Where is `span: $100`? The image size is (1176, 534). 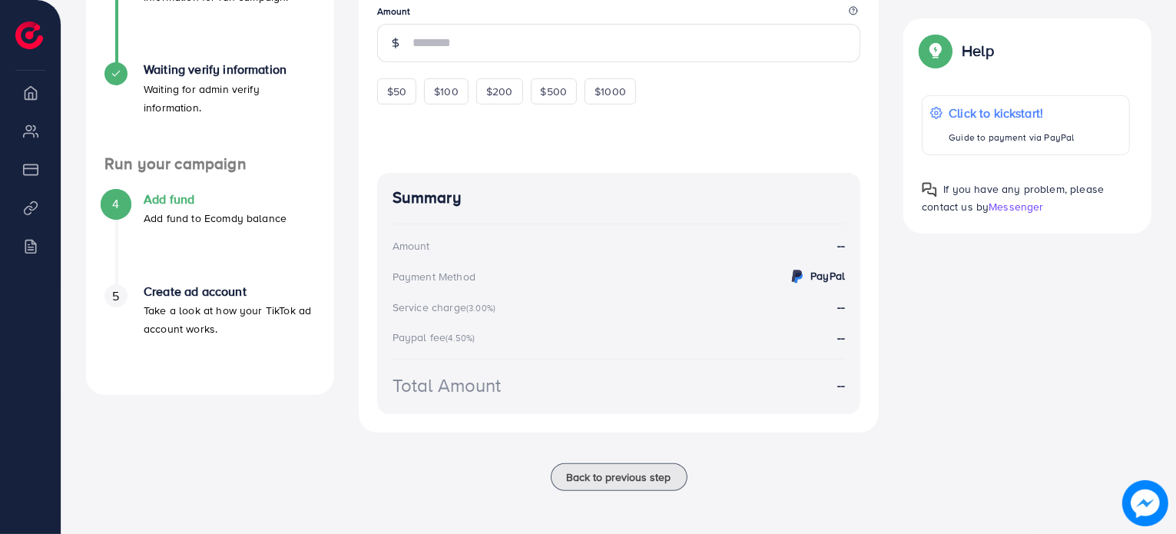
span: $100 is located at coordinates (446, 91).